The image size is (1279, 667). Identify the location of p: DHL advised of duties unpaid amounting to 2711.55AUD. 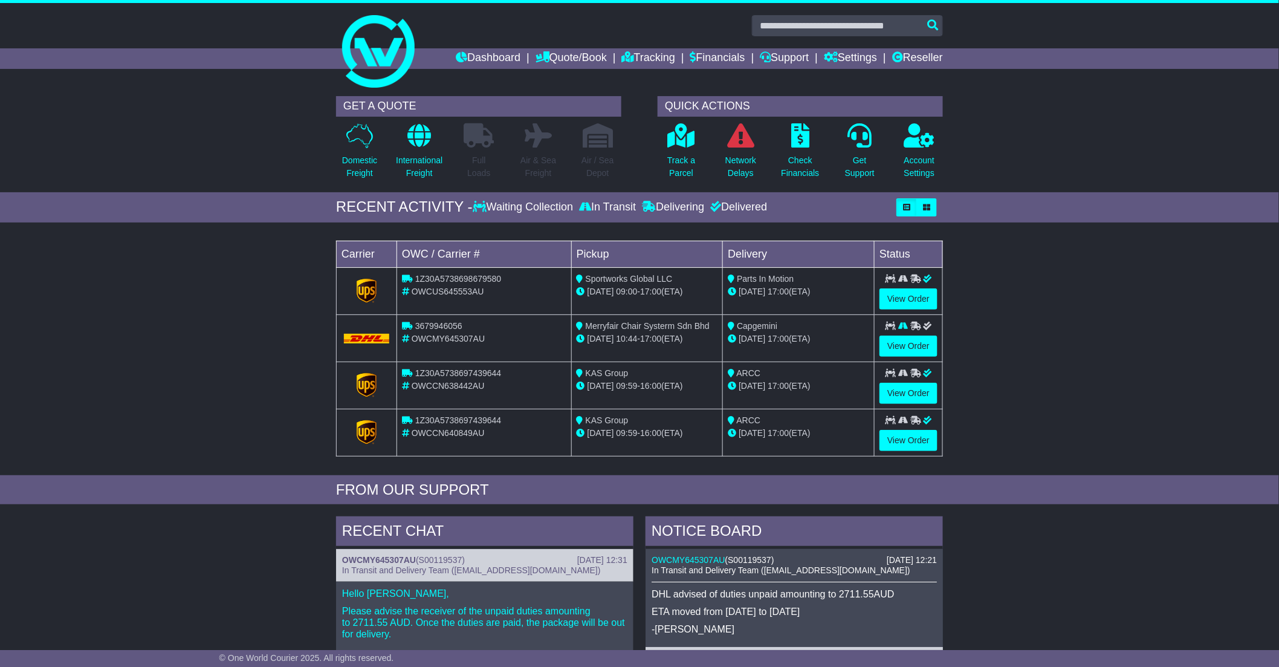
(794, 594).